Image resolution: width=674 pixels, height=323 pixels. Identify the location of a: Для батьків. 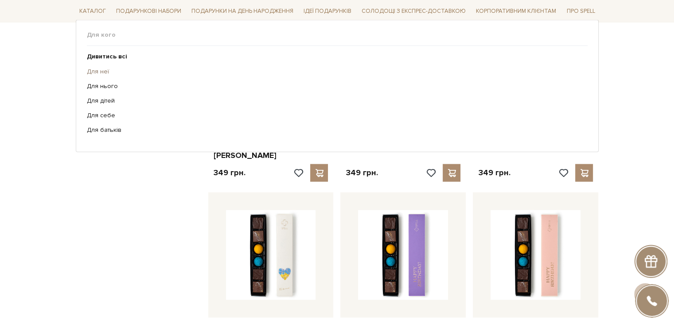
(334, 130).